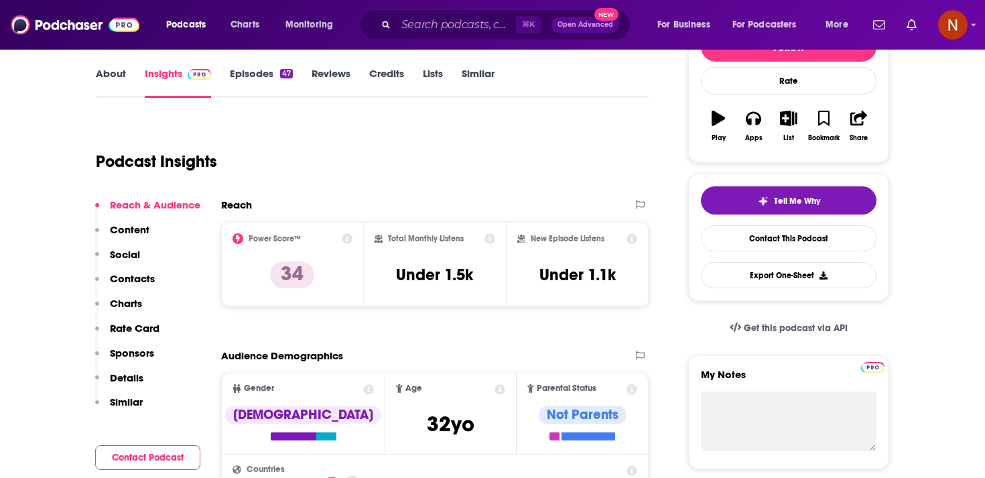 This screenshot has width=985, height=478. I want to click on a: Charts, so click(245, 25).